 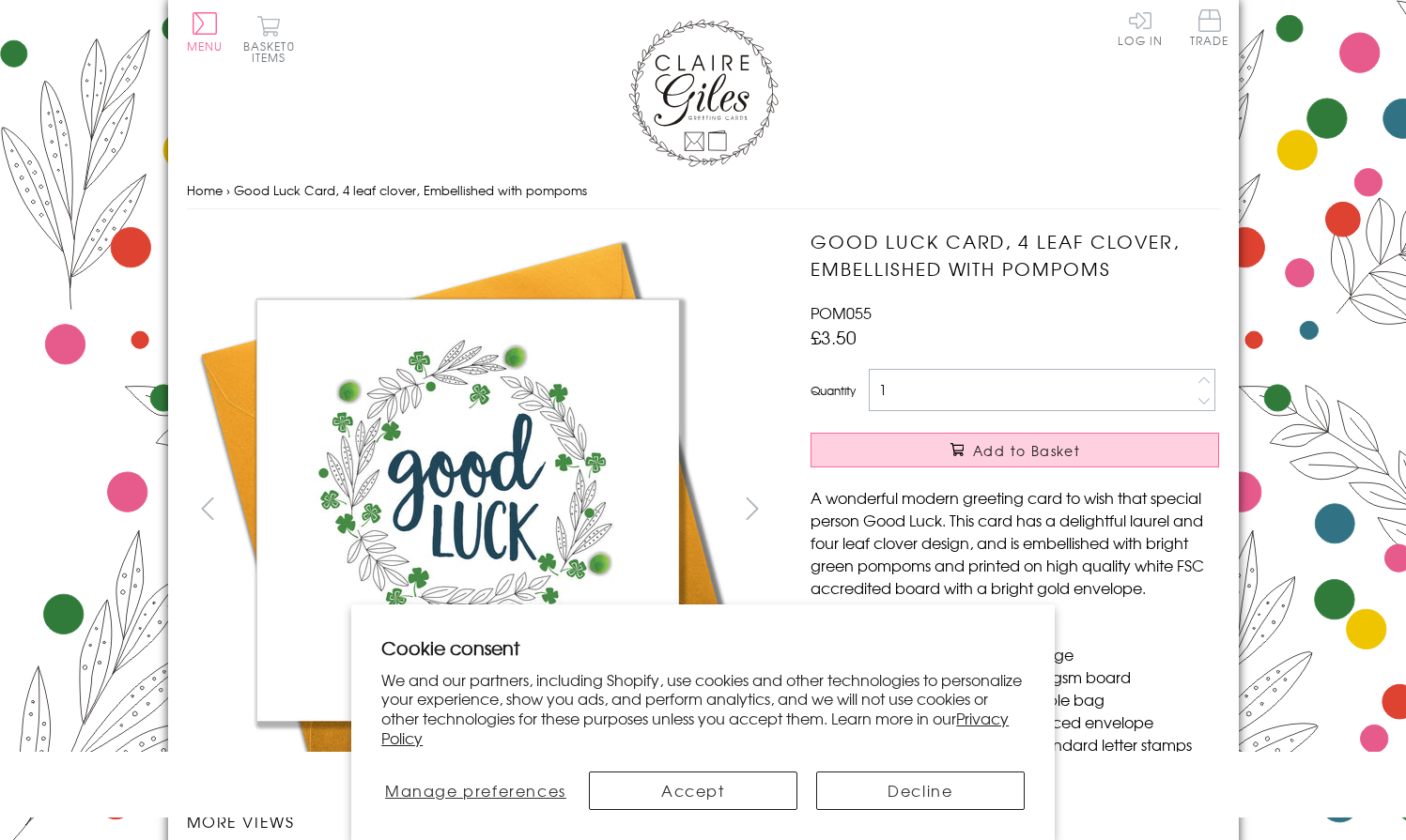 What do you see at coordinates (410, 190) in the screenshot?
I see `span: Good Luck Card, 4 leaf clover, Embellished with pompoms` at bounding box center [410, 190].